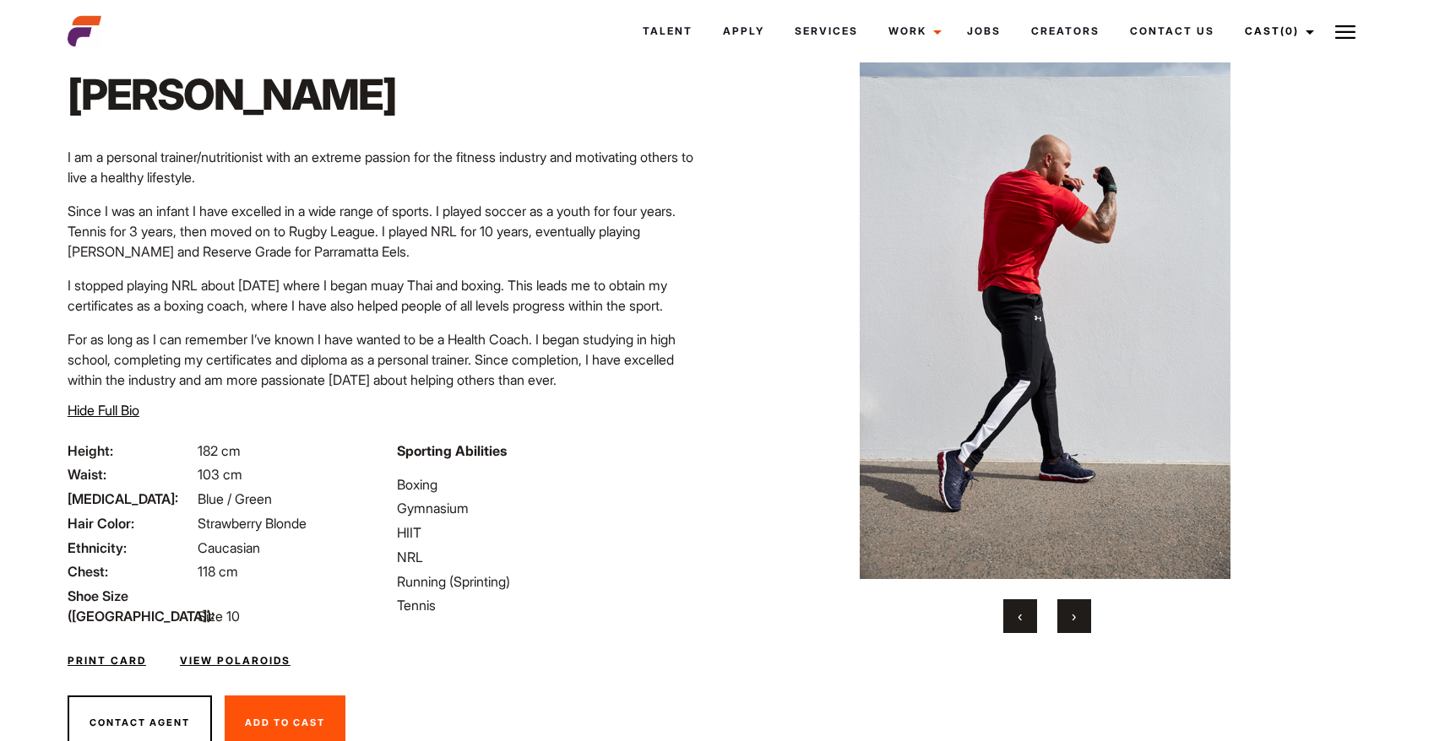  I want to click on span: Hide Full Bio, so click(103, 410).